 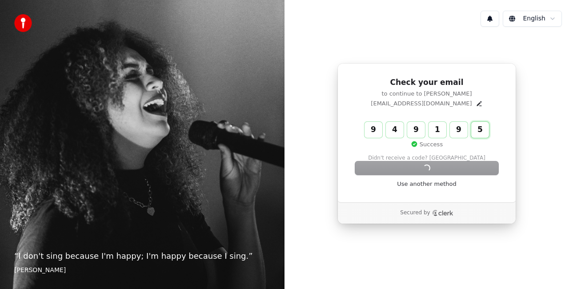 I want to click on p: Success, so click(x=426, y=144).